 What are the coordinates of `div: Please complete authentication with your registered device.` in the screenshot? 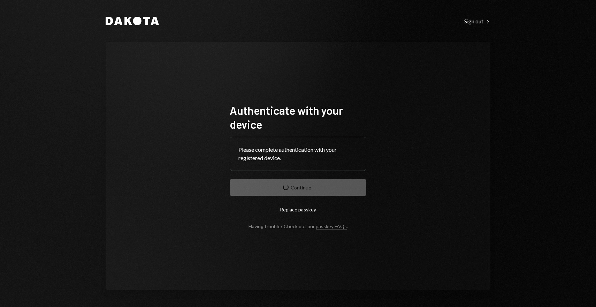 It's located at (298, 154).